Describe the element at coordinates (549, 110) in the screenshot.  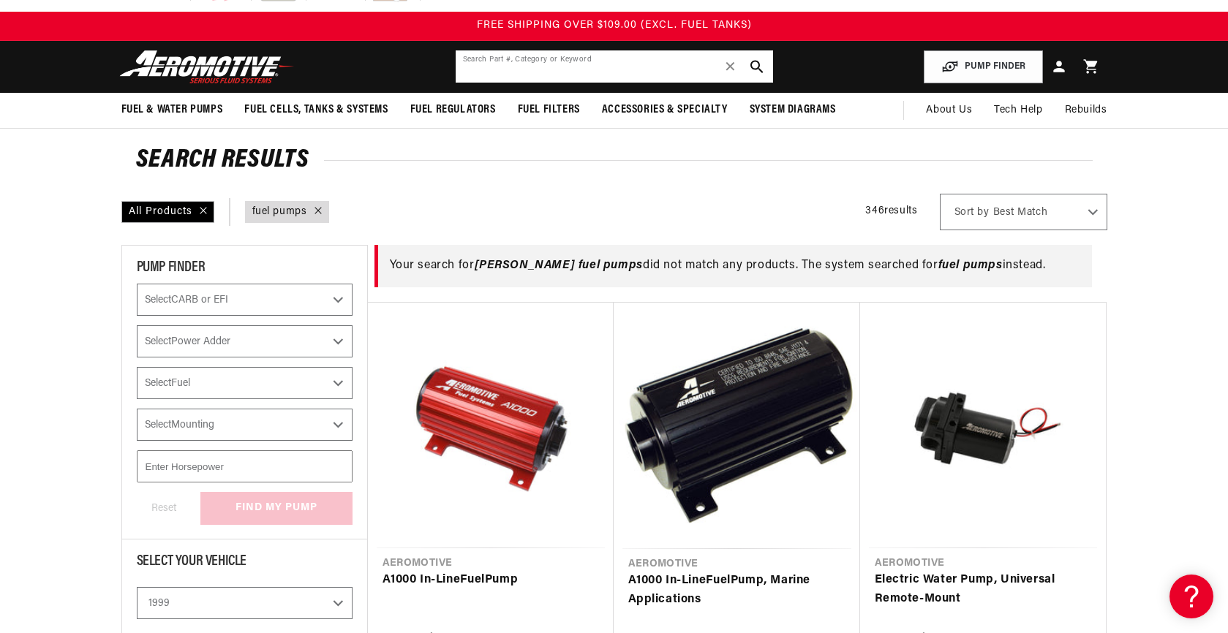
I see `summary: Fuel Filters` at that location.